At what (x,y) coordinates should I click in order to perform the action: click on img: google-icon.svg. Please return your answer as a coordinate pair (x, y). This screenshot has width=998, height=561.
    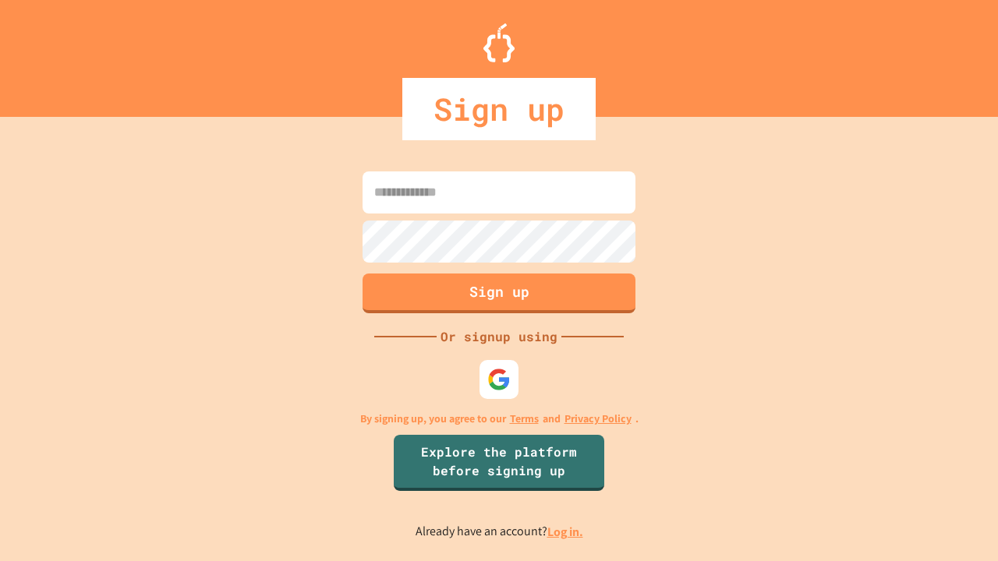
    Looking at the image, I should click on (499, 380).